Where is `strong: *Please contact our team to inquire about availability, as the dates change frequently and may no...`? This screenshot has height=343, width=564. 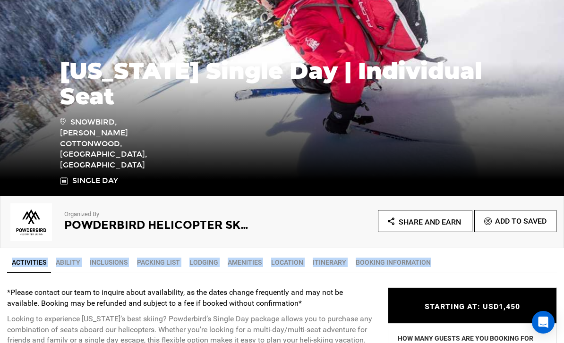 strong: *Please contact our team to inquire about availability, as the dates change frequently and may no... is located at coordinates (175, 298).